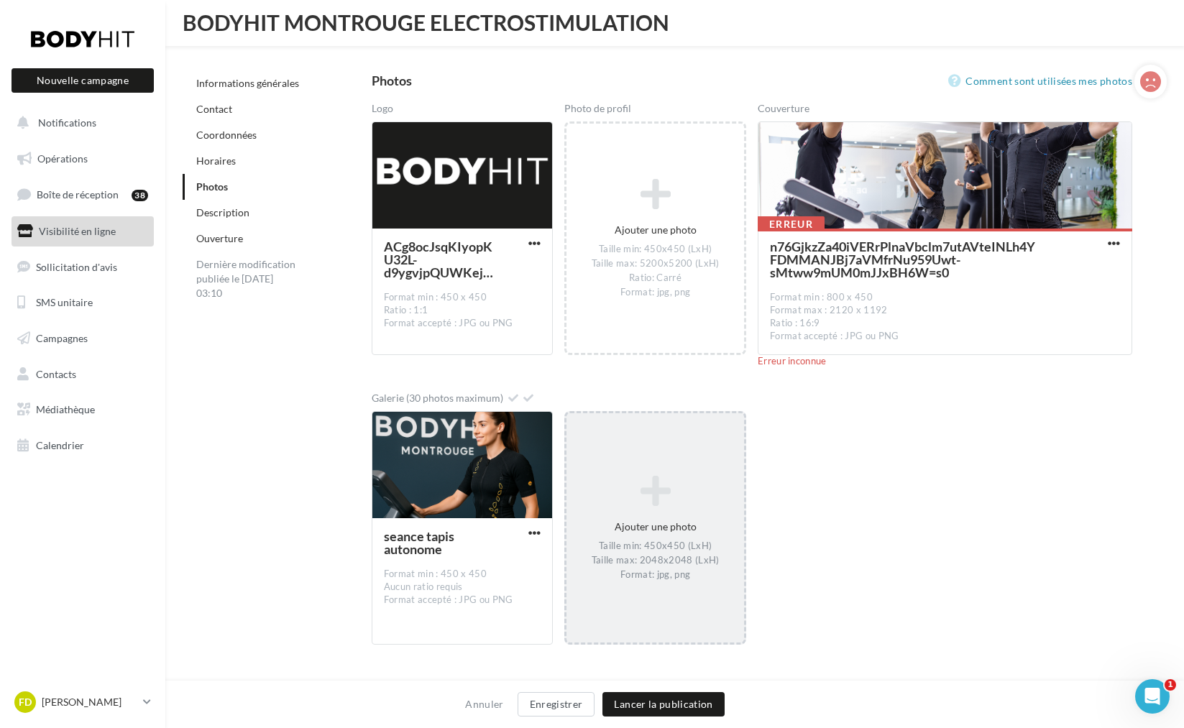 The image size is (1184, 728). What do you see at coordinates (83, 80) in the screenshot?
I see `button: Nouvelle campagne` at bounding box center [83, 80].